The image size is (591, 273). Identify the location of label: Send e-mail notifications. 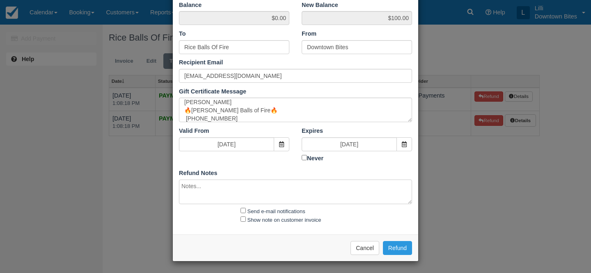
(276, 211).